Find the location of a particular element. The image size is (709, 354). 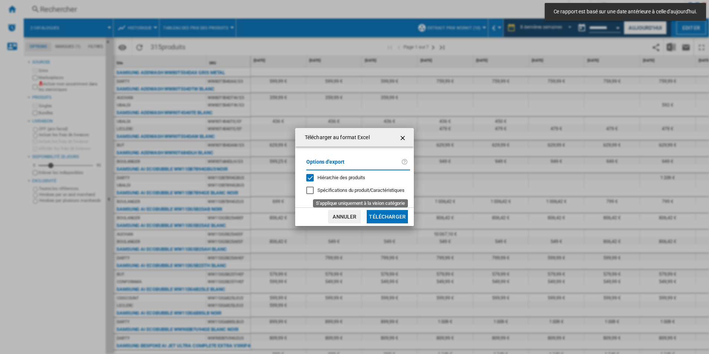

md-checkbox: Hiérarchie des produits is located at coordinates (355, 177).